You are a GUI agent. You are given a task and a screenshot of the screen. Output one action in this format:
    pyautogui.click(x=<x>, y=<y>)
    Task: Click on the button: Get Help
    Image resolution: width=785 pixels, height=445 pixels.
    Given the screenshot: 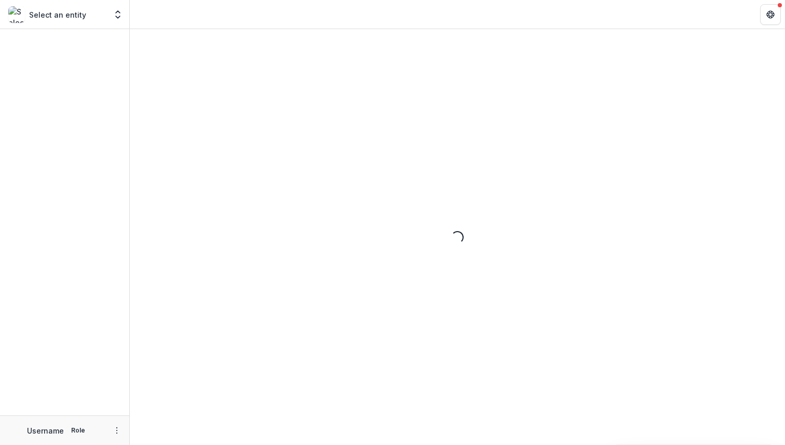 What is the action you would take?
    pyautogui.click(x=770, y=15)
    